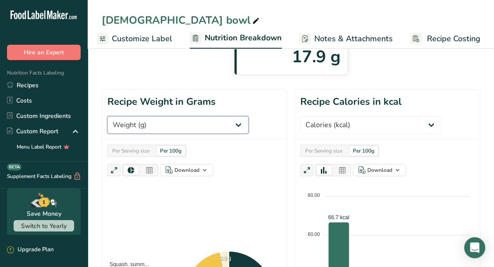 The width and height of the screenshot is (494, 267). Describe the element at coordinates (14, 167) in the screenshot. I see `div: BETA` at that location.